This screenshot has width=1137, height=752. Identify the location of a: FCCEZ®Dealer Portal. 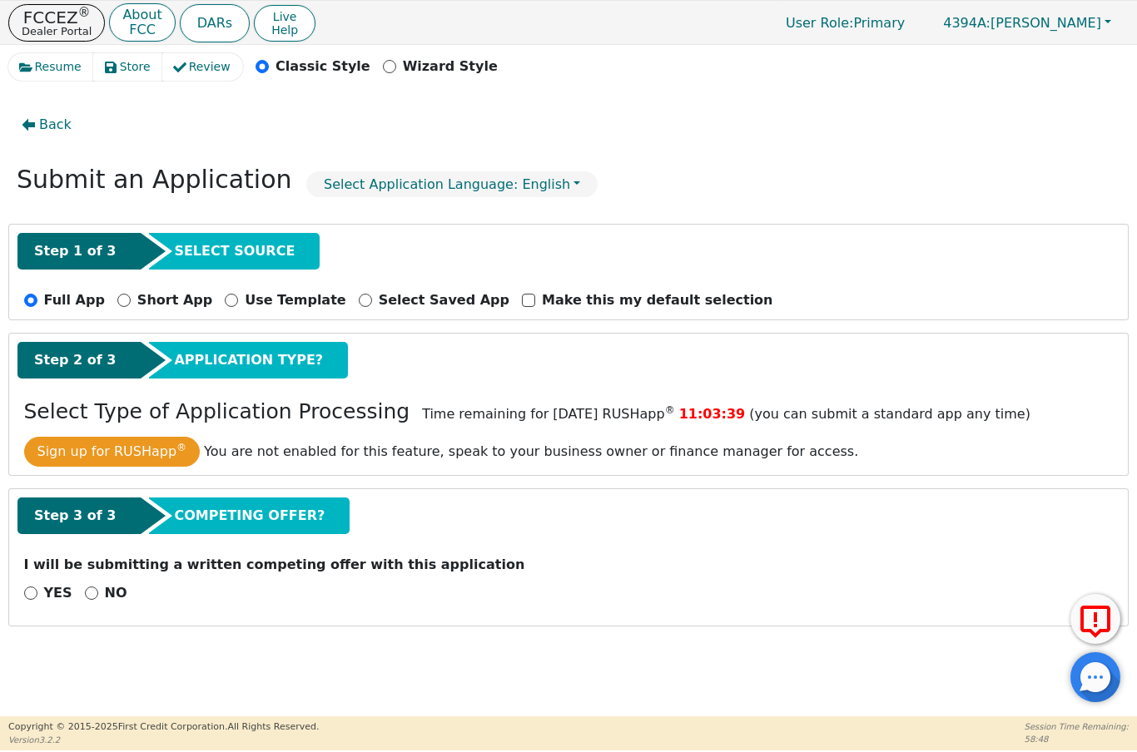
(57, 22).